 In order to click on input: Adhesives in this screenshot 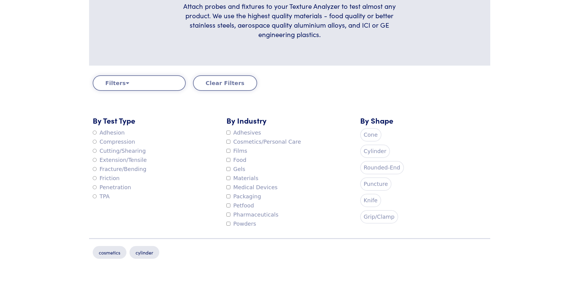, I will do `click(228, 133)`.